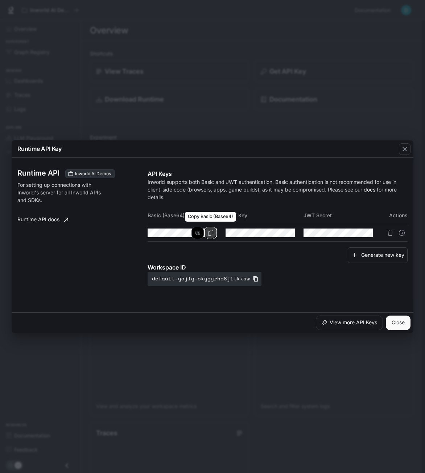 The width and height of the screenshot is (425, 473). What do you see at coordinates (43, 220) in the screenshot?
I see `a: Runtime API docs` at bounding box center [43, 220].